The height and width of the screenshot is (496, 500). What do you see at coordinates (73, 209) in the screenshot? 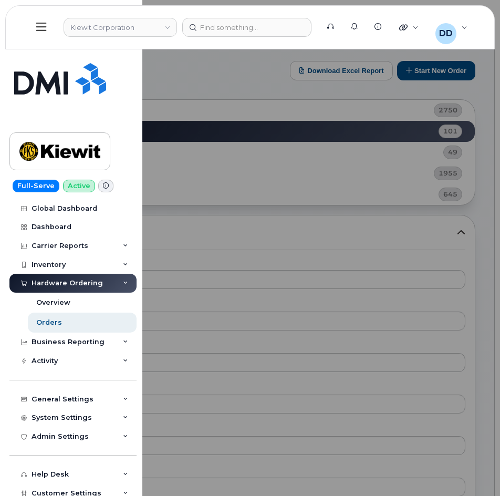
I see `a: Global Dashboard` at bounding box center [73, 209].